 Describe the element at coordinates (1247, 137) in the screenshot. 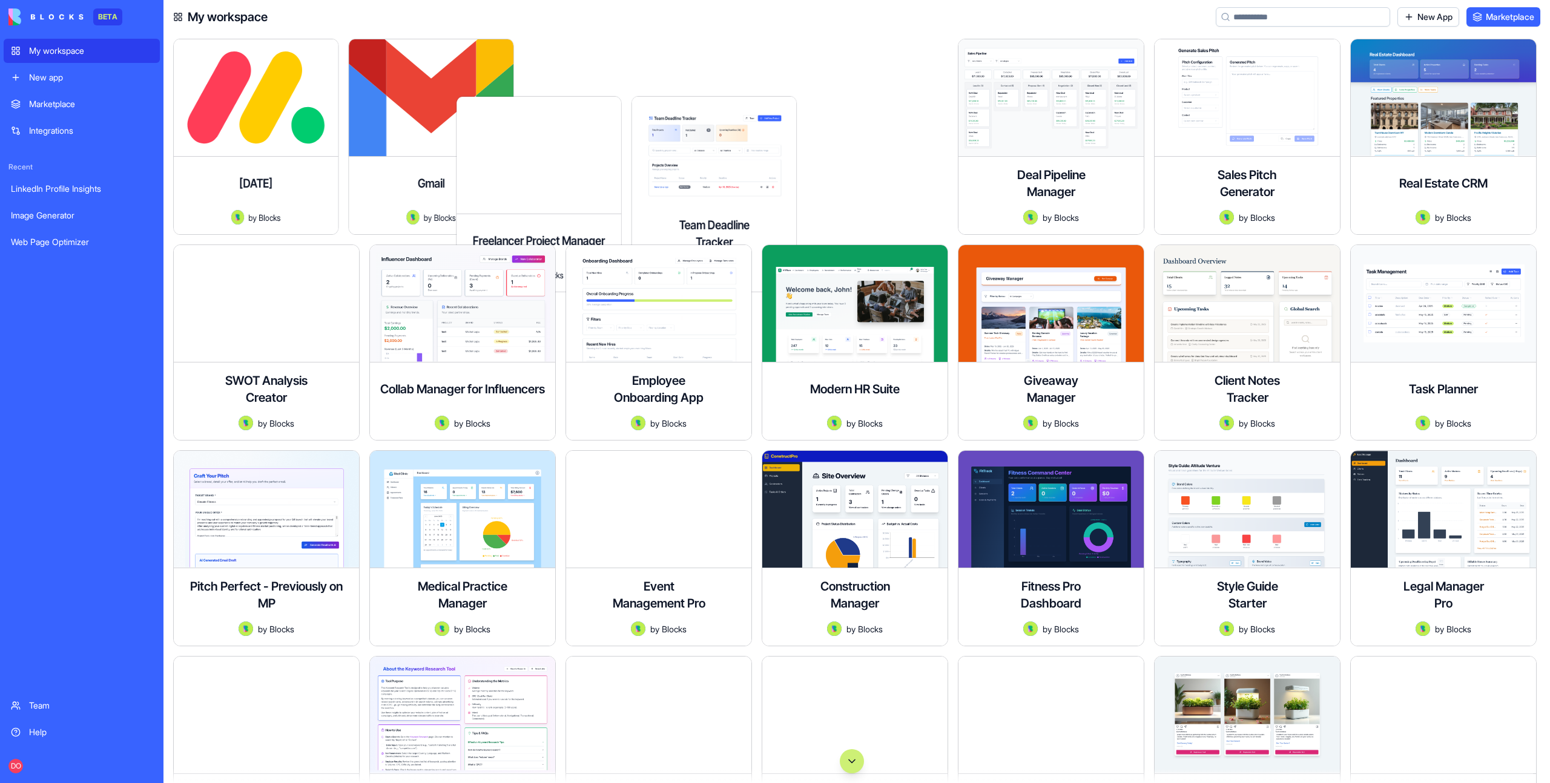

I see `a: Sales Pitch GeneratorAvatarbyBlocks` at that location.